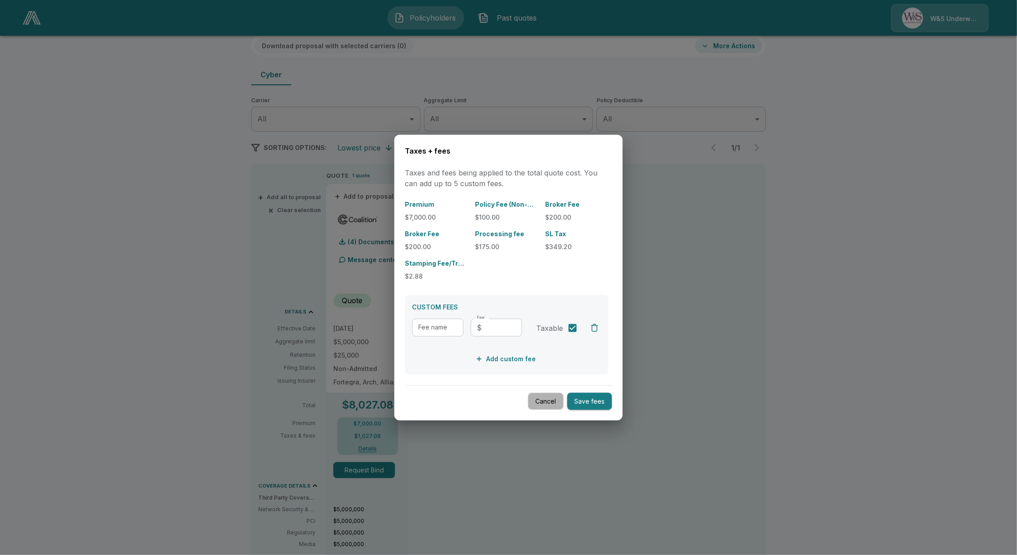 The height and width of the screenshot is (555, 1017). Describe the element at coordinates (590, 401) in the screenshot. I see `button: Save fees` at that location.